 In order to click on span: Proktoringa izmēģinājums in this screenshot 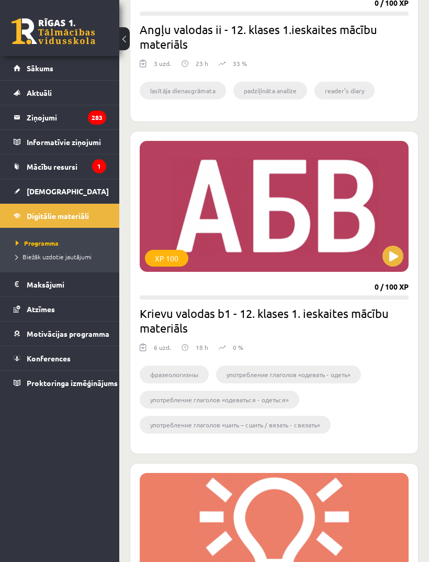, I will do `click(72, 383)`.